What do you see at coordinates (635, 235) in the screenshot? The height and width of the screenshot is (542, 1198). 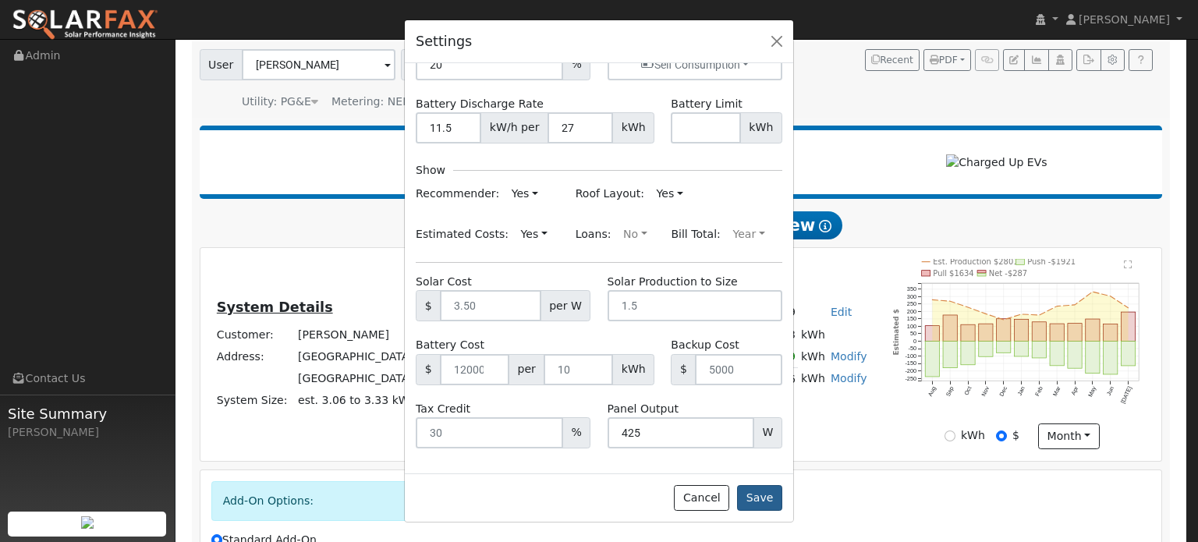 I see `button: No` at bounding box center [635, 235].